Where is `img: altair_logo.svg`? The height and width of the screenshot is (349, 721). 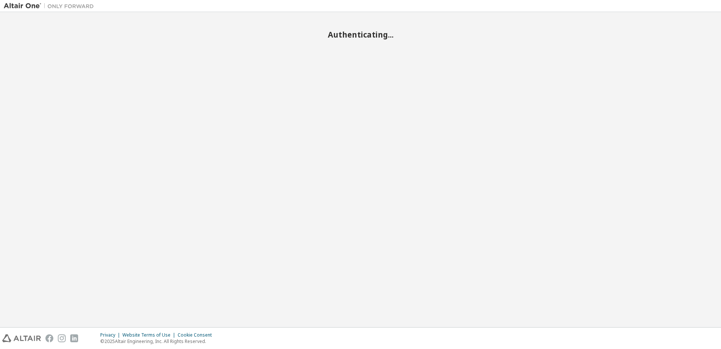 img: altair_logo.svg is located at coordinates (21, 338).